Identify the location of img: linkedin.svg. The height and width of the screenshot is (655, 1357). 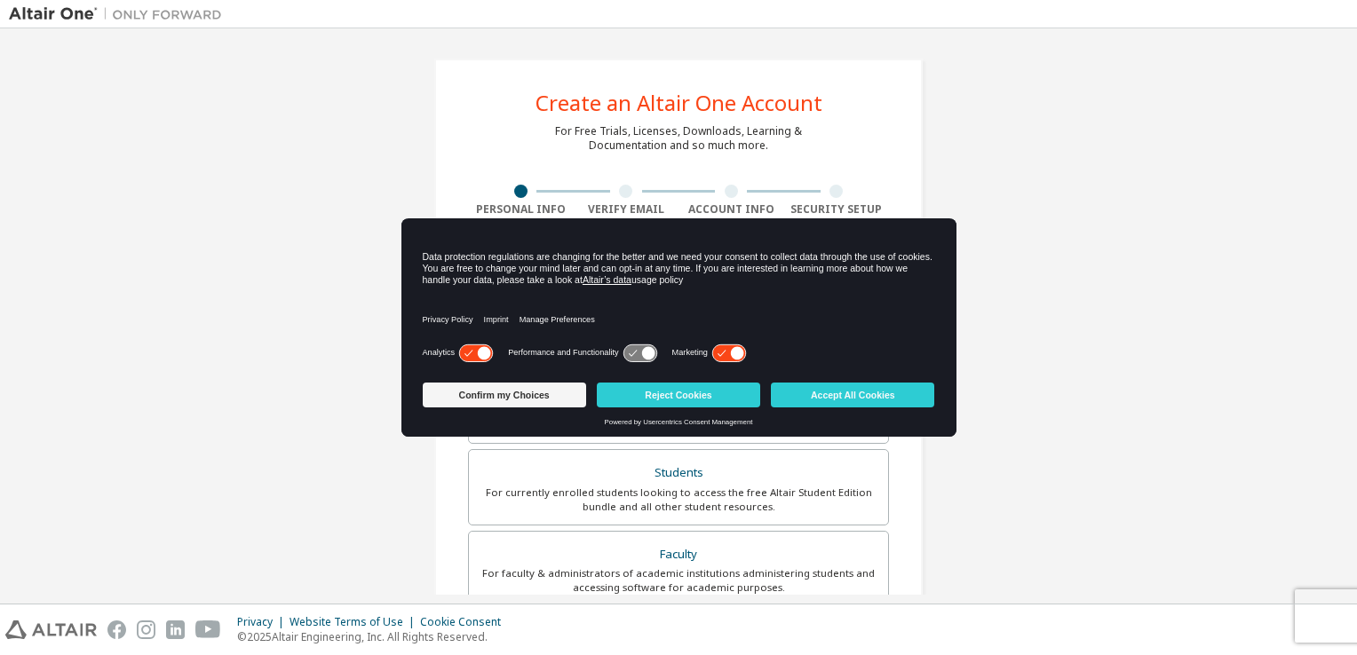
(175, 629).